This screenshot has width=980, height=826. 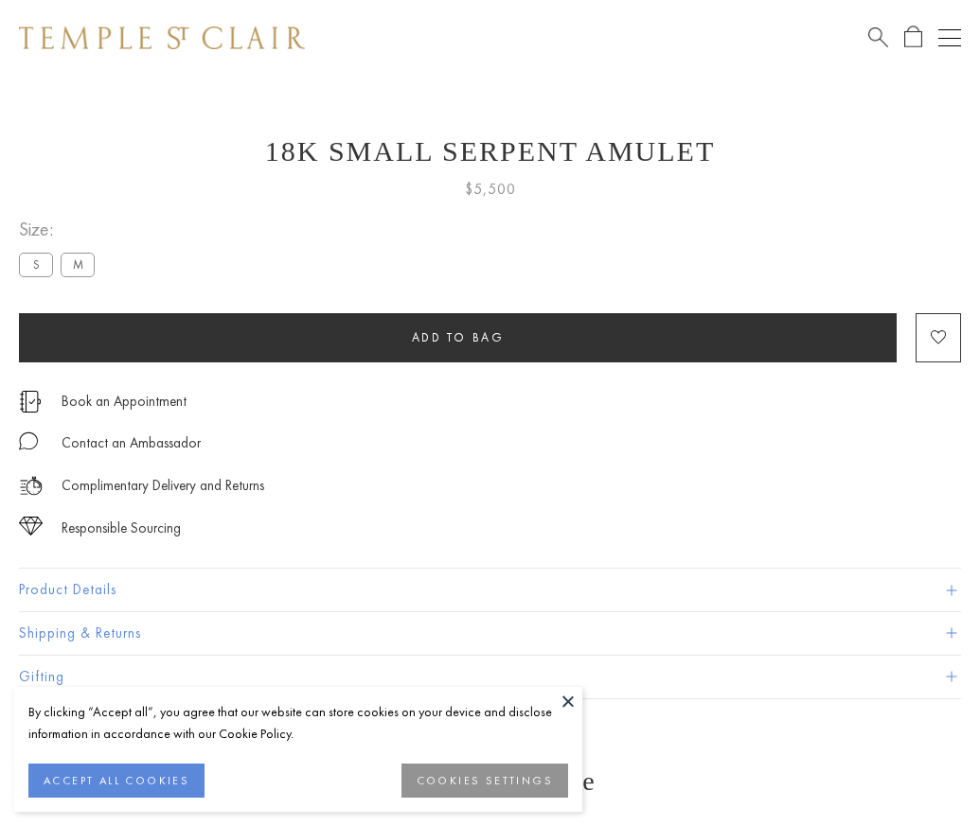 What do you see at coordinates (162, 38) in the screenshot?
I see `img: Temple St. Clair` at bounding box center [162, 38].